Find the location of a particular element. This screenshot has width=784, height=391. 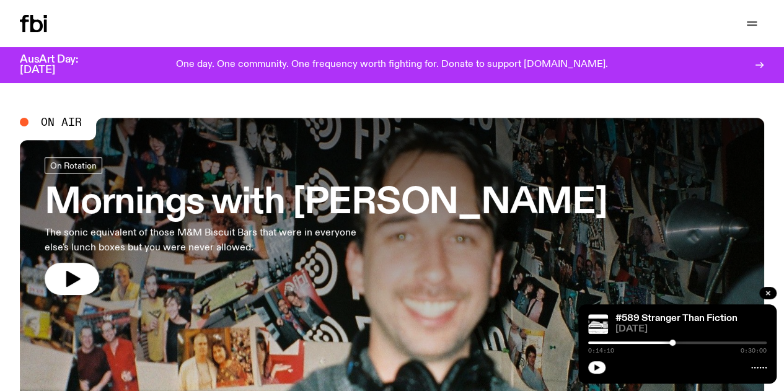

a: On Rotation is located at coordinates (73, 166).